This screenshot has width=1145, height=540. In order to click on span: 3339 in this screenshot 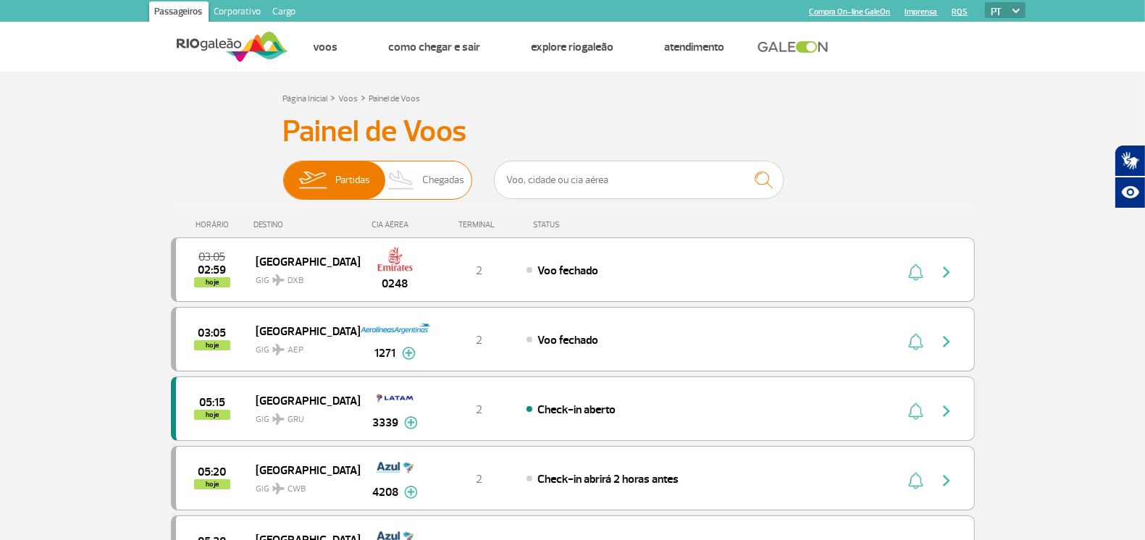, I will do `click(385, 423)`.